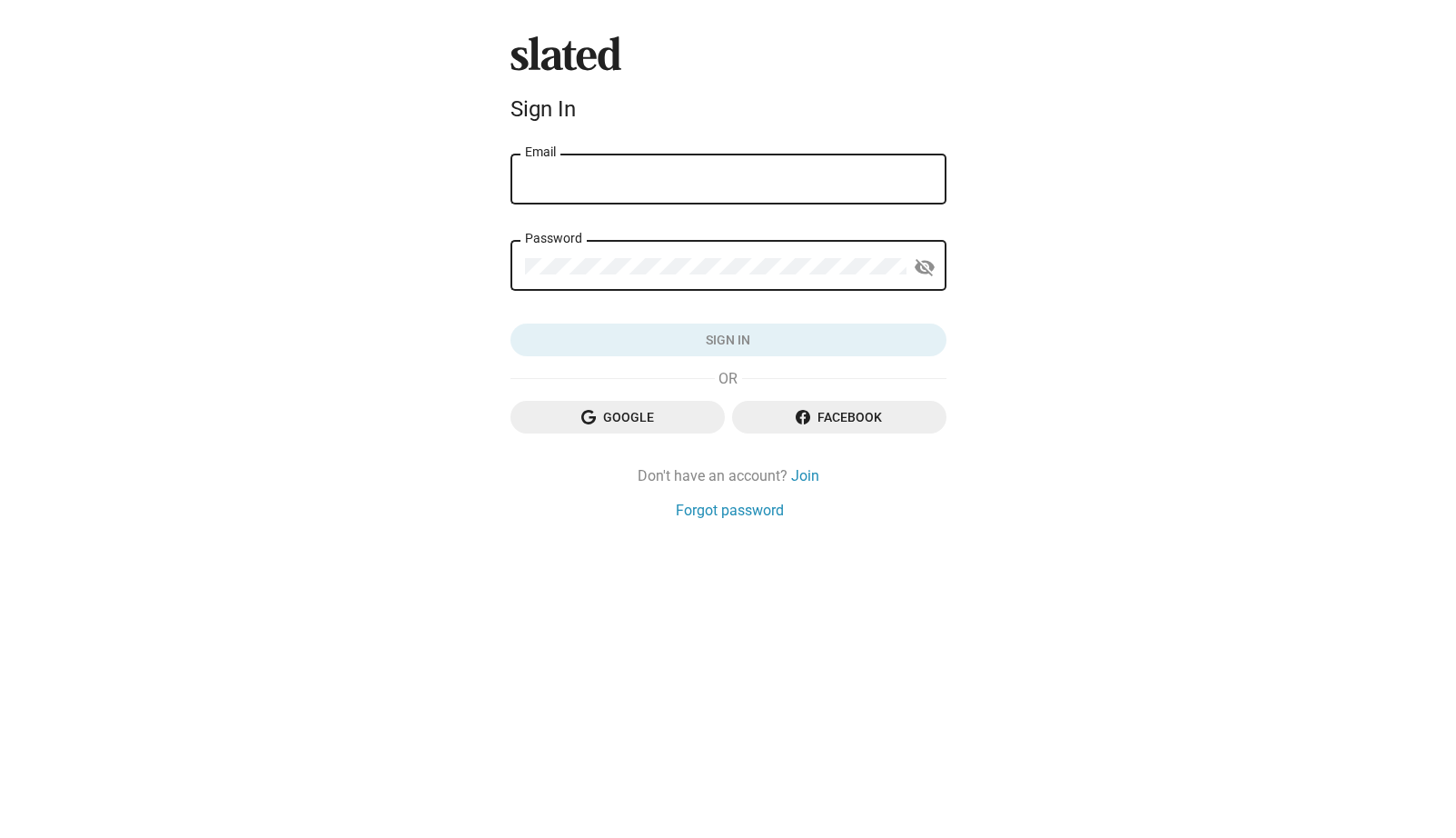  What do you see at coordinates (805, 475) in the screenshot?
I see `a: Join` at bounding box center [805, 475].